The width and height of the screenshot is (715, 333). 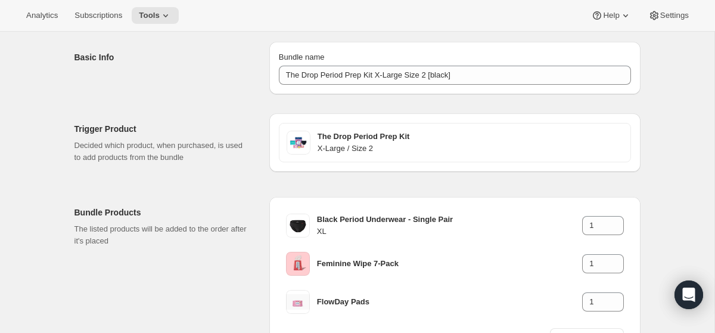 What do you see at coordinates (449, 302) in the screenshot?
I see `h3: FlowDay Pads` at bounding box center [449, 302].